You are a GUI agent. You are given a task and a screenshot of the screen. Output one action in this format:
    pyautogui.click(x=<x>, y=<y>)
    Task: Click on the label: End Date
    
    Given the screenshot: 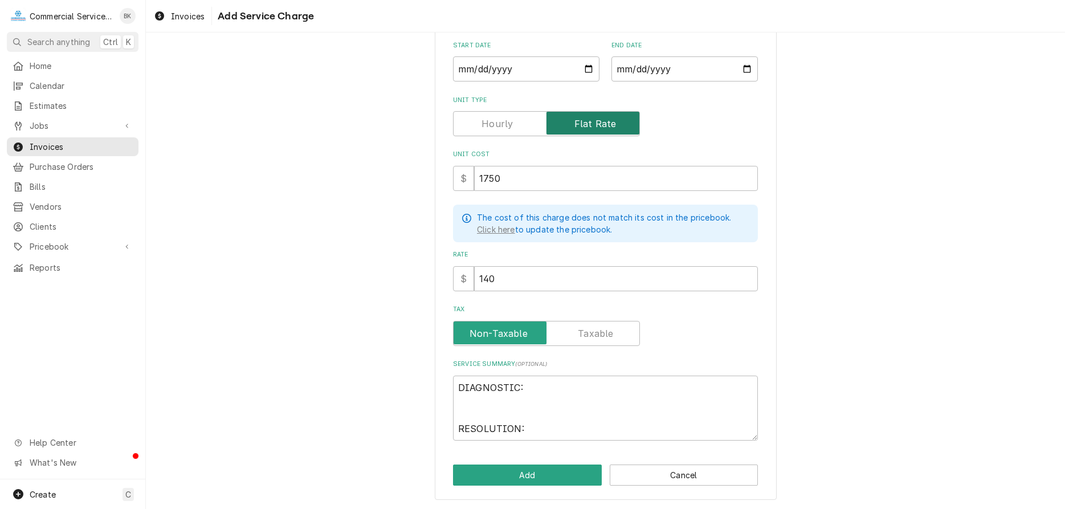 What is the action you would take?
    pyautogui.click(x=685, y=46)
    